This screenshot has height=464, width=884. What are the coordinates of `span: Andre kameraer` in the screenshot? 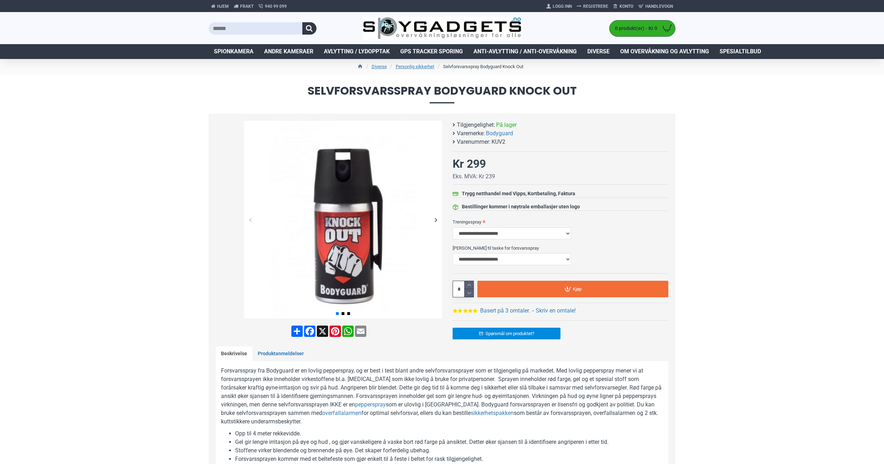 It's located at (288, 52).